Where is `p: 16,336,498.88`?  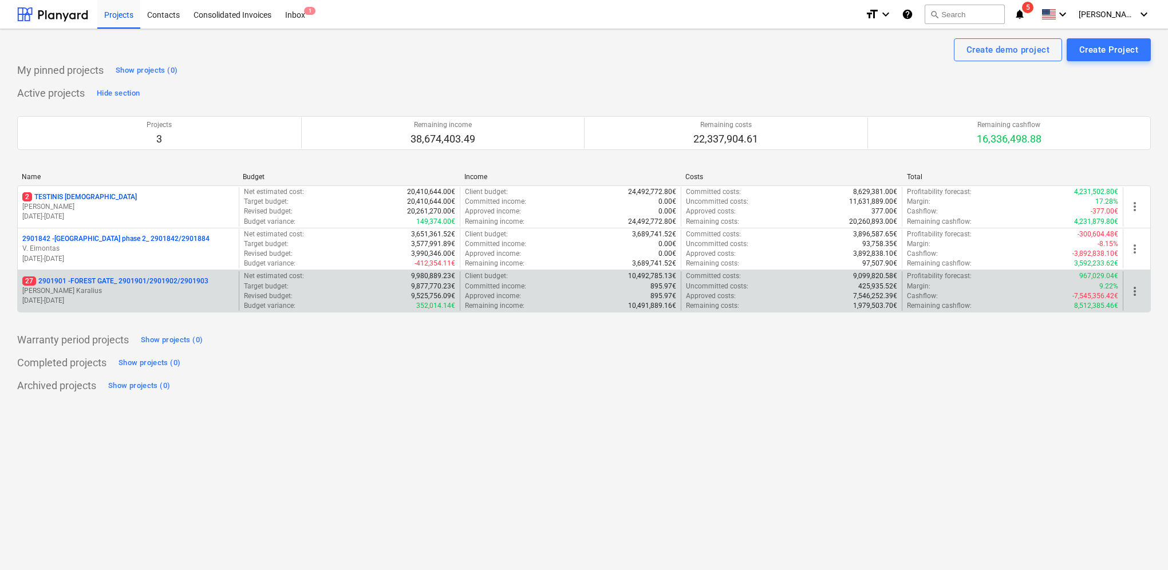
p: 16,336,498.88 is located at coordinates (1009, 139).